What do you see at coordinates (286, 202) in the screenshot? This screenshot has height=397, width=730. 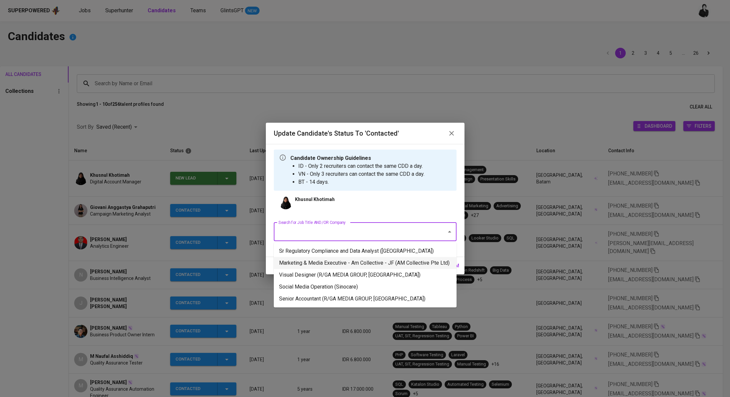 I see `img: 096861266c208967596ad774d0b7db9e.jpg` at bounding box center [286, 202].